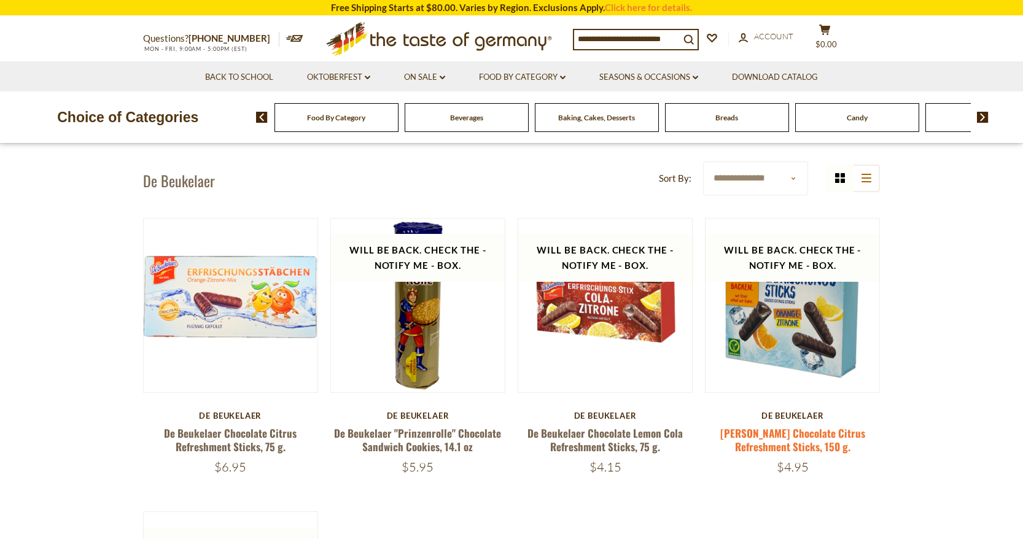  Describe the element at coordinates (857, 117) in the screenshot. I see `a: Candy` at that location.